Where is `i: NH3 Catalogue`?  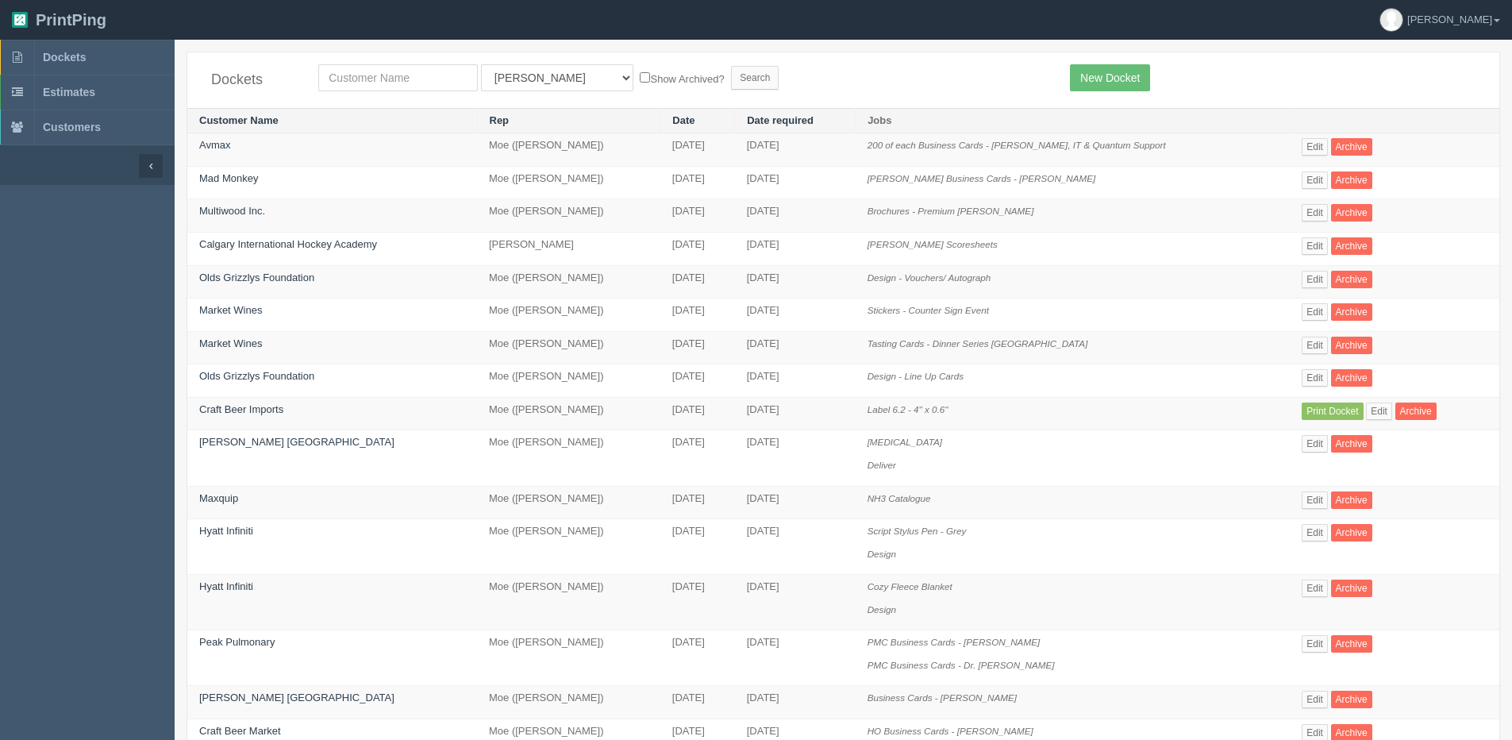
i: NH3 Catalogue is located at coordinates (899, 498).